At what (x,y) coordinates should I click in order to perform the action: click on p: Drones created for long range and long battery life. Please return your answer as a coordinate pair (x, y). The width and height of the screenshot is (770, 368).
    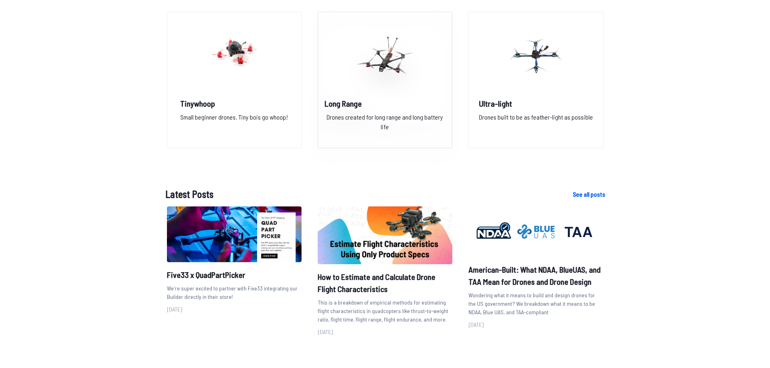
    Looking at the image, I should click on (385, 125).